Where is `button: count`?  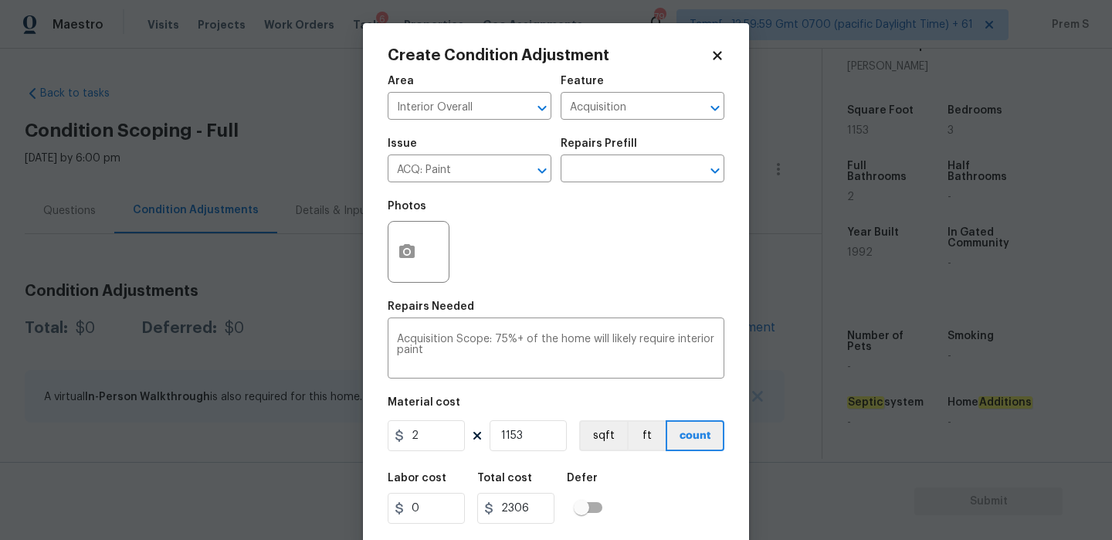
button: count is located at coordinates (695, 435).